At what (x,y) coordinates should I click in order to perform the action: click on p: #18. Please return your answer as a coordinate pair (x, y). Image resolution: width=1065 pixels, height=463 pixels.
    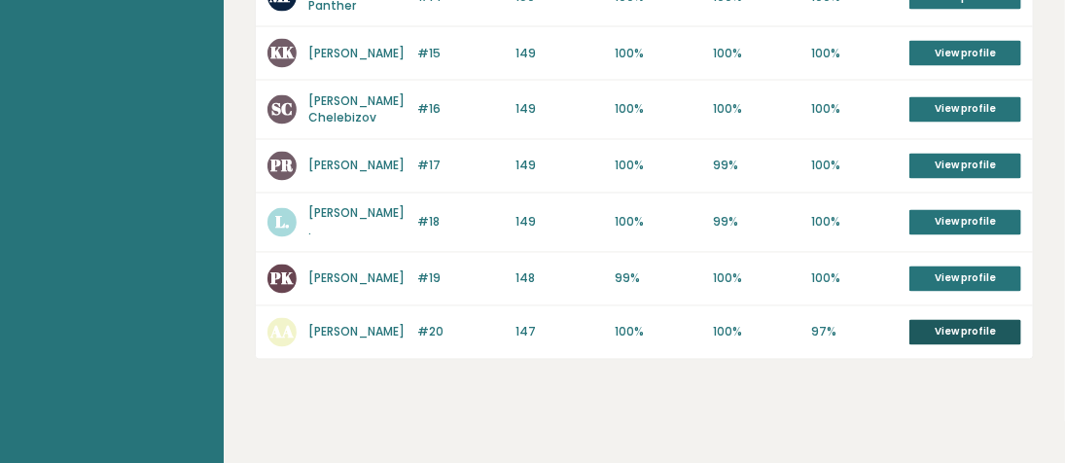
    Looking at the image, I should click on (461, 223).